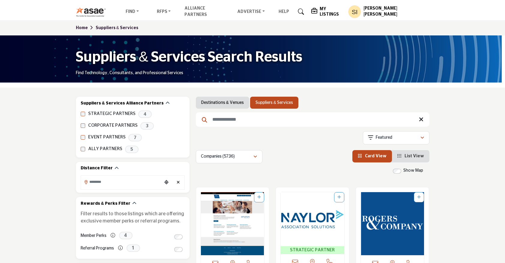  Describe the element at coordinates (376, 156) in the screenshot. I see `span: Card View` at that location.